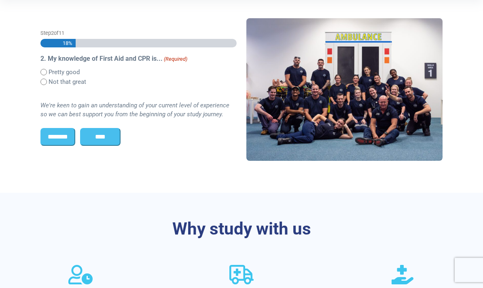 This screenshot has height=288, width=483. What do you see at coordinates (64, 72) in the screenshot?
I see `label: Pretty good` at bounding box center [64, 72].